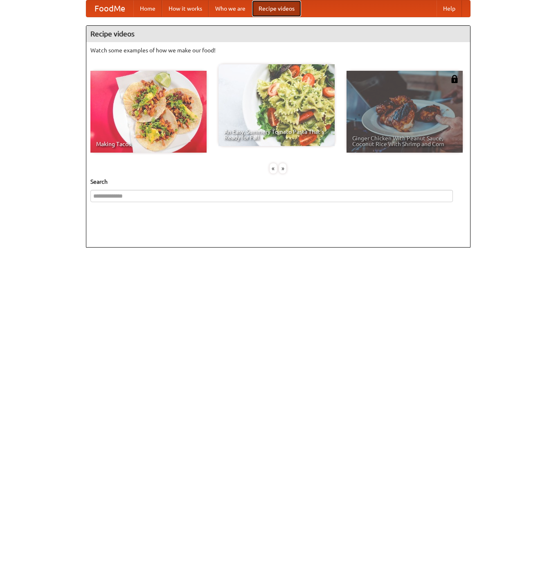  I want to click on a: Who we are, so click(230, 9).